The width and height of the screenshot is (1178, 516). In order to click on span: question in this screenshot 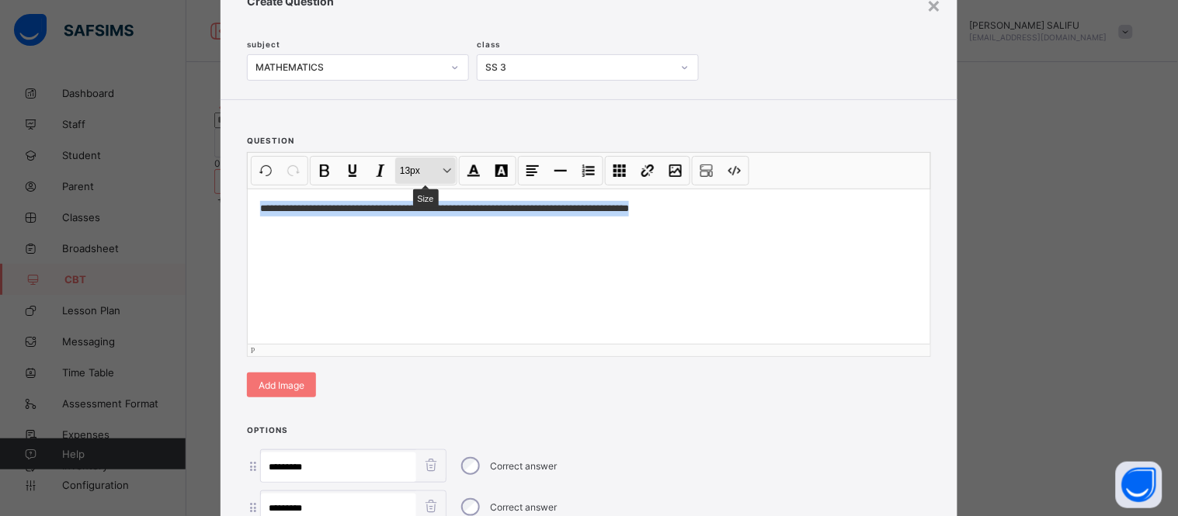, I will do `click(270, 141)`.